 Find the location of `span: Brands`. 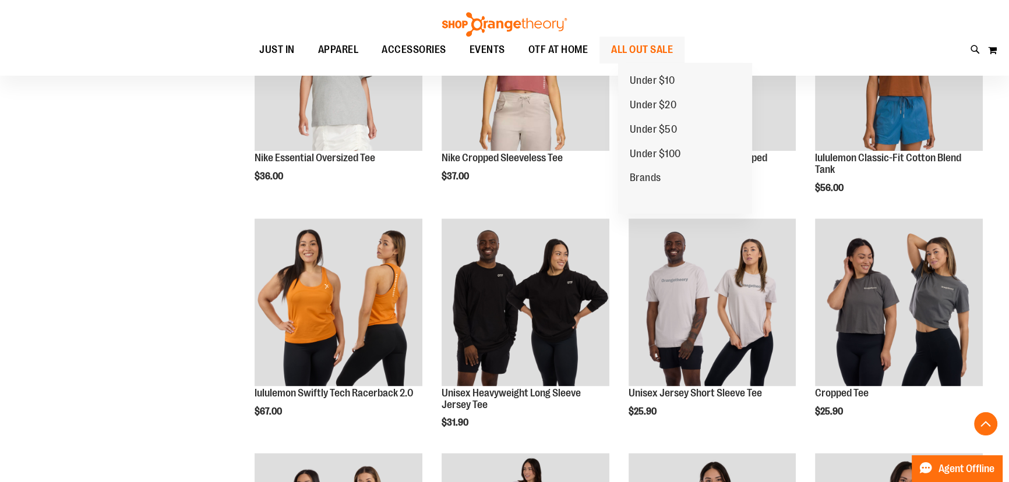

span: Brands is located at coordinates (645, 179).